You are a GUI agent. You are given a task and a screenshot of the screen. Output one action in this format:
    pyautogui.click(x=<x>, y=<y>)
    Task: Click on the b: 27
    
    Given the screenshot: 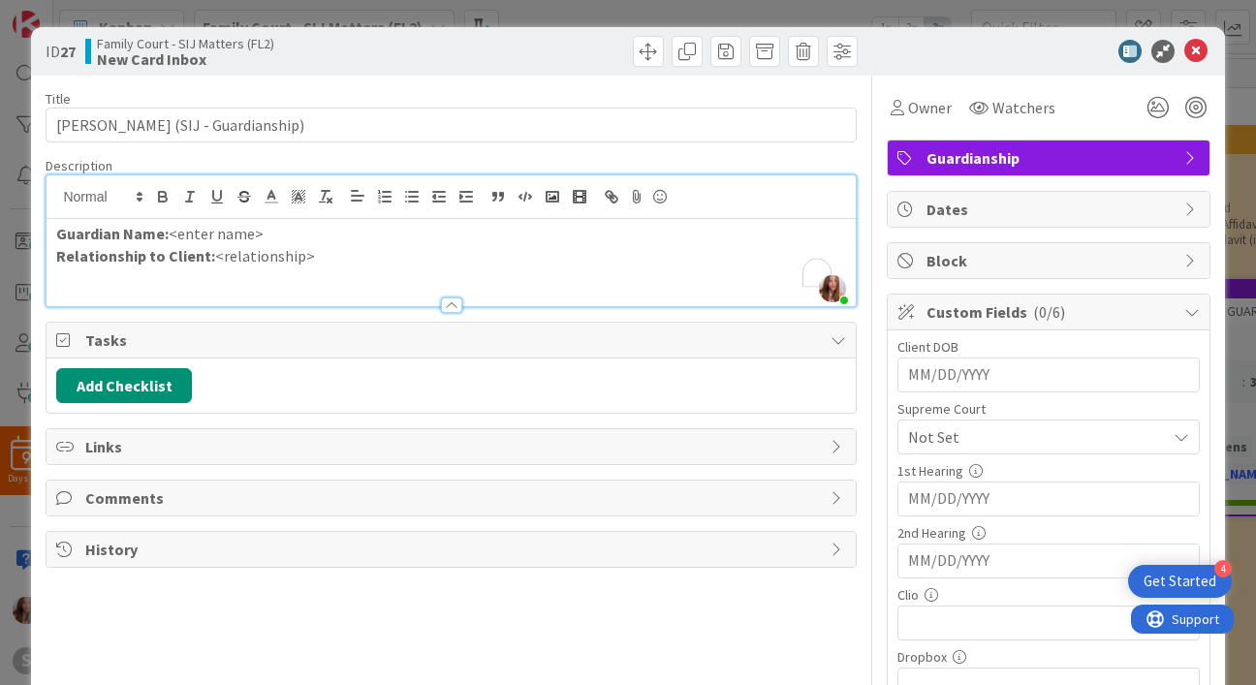 What is the action you would take?
    pyautogui.click(x=68, y=51)
    